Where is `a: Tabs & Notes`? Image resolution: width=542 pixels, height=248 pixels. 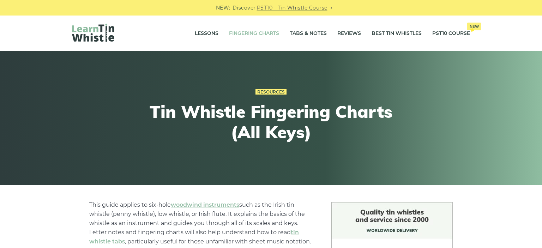
a: Tabs & Notes is located at coordinates (308, 34).